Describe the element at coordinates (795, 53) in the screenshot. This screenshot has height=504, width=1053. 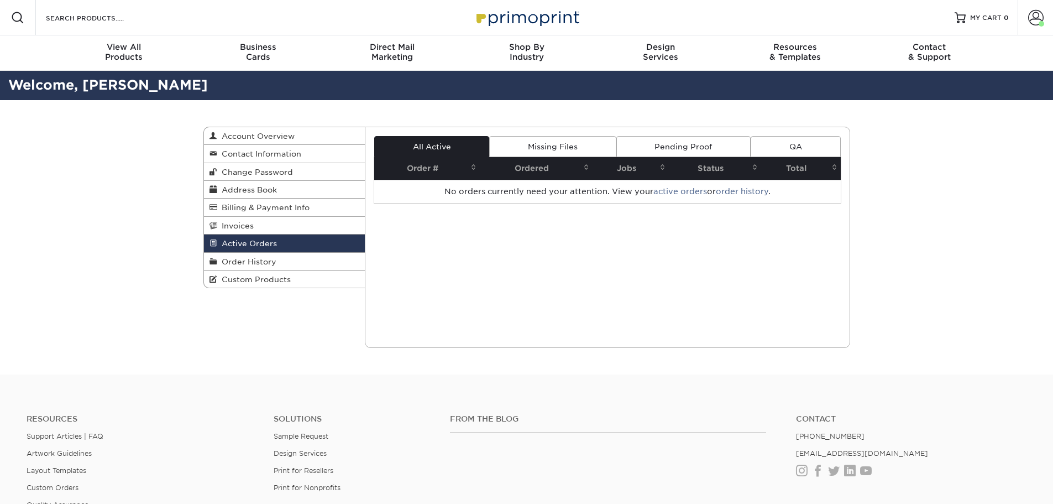
I see `a: Resources& Templates` at that location.